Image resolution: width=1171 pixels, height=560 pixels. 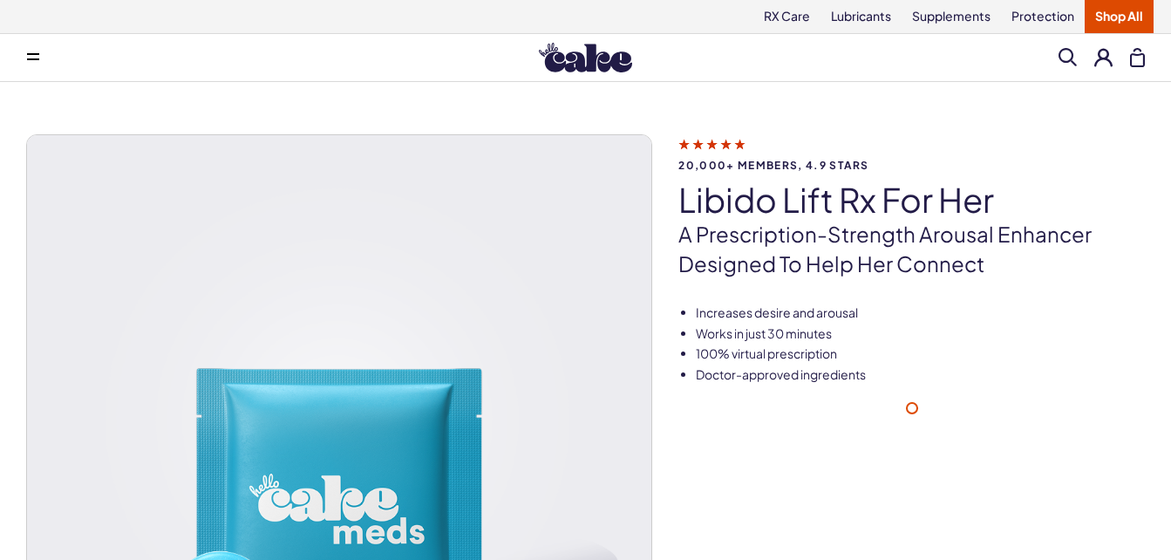 What do you see at coordinates (911, 200) in the screenshot?
I see `h1: Libido Lift Rx For Her` at bounding box center [911, 200].